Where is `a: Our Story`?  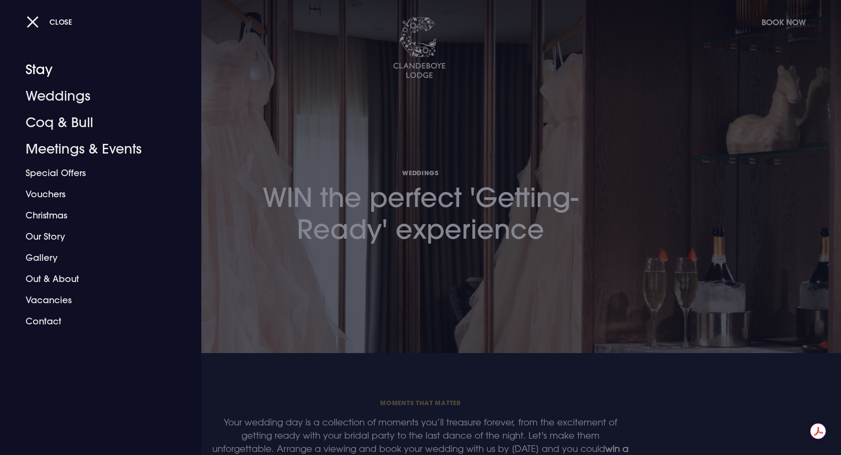 a: Our Story is located at coordinates (95, 237).